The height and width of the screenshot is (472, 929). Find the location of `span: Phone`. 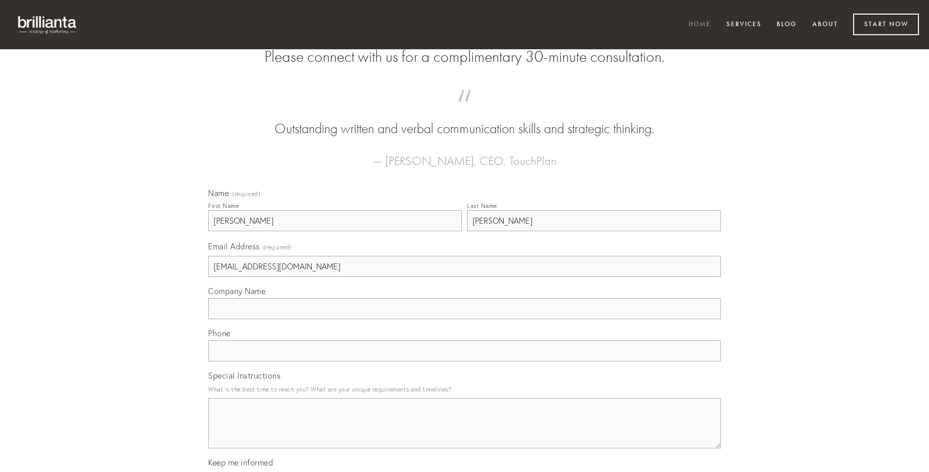

span: Phone is located at coordinates (219, 333).